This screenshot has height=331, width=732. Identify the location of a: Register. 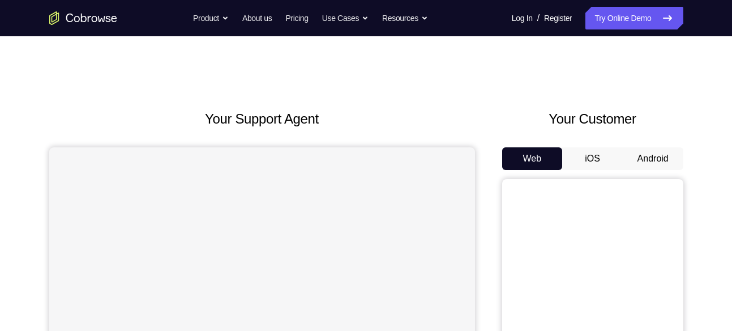
(558, 18).